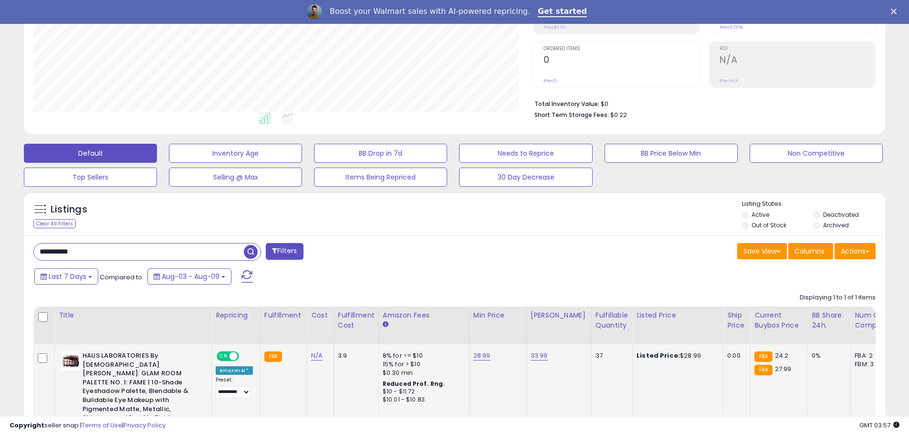  Describe the element at coordinates (317, 355) in the screenshot. I see `a: N/A` at that location.